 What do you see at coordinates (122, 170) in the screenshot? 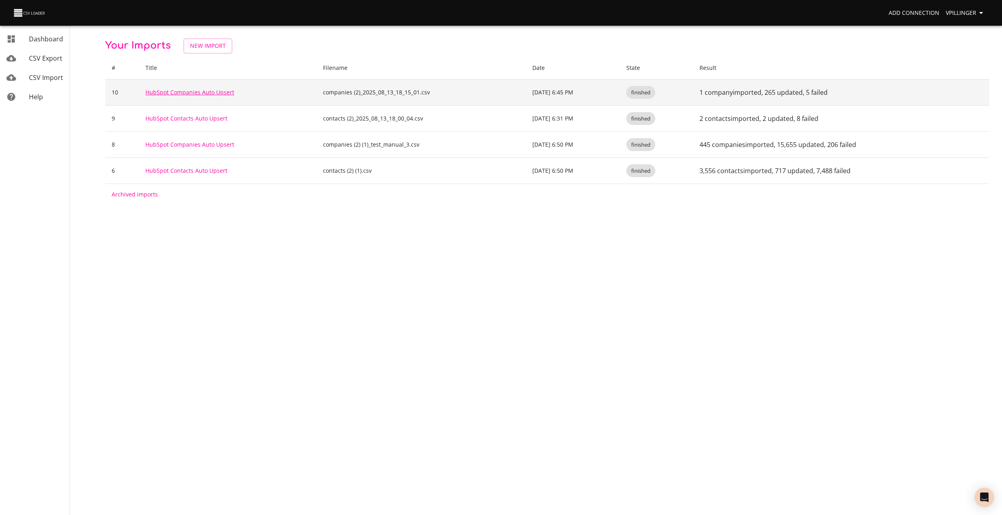
I see `td: 6` at bounding box center [122, 170].